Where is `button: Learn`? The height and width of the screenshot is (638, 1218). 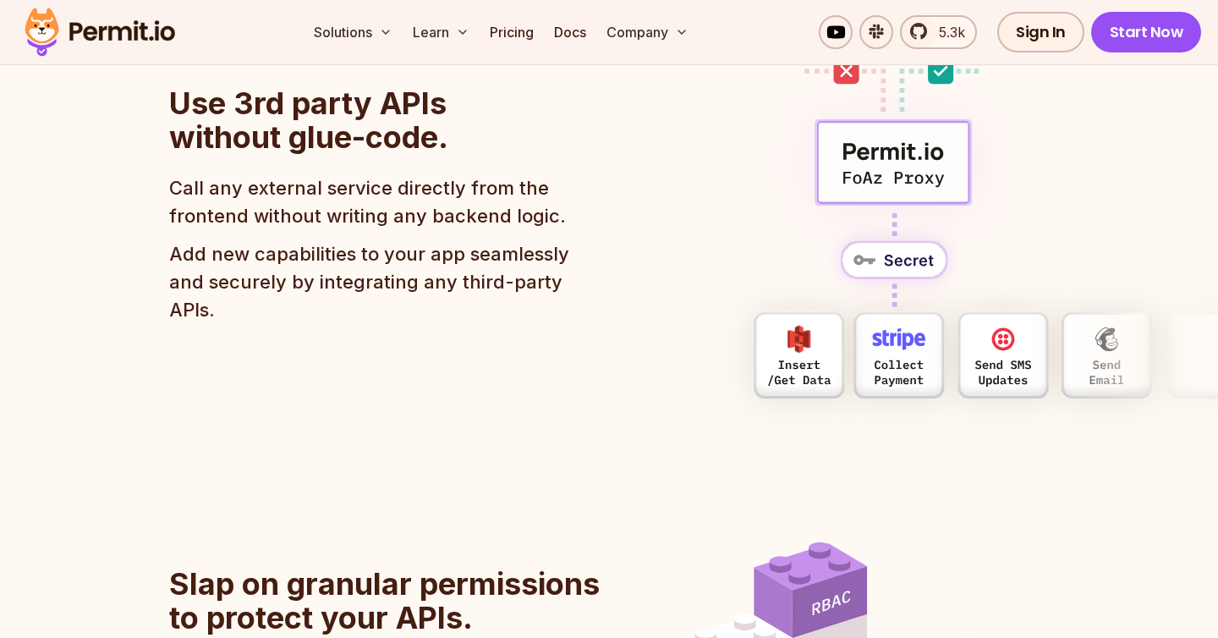
button: Learn is located at coordinates (441, 32).